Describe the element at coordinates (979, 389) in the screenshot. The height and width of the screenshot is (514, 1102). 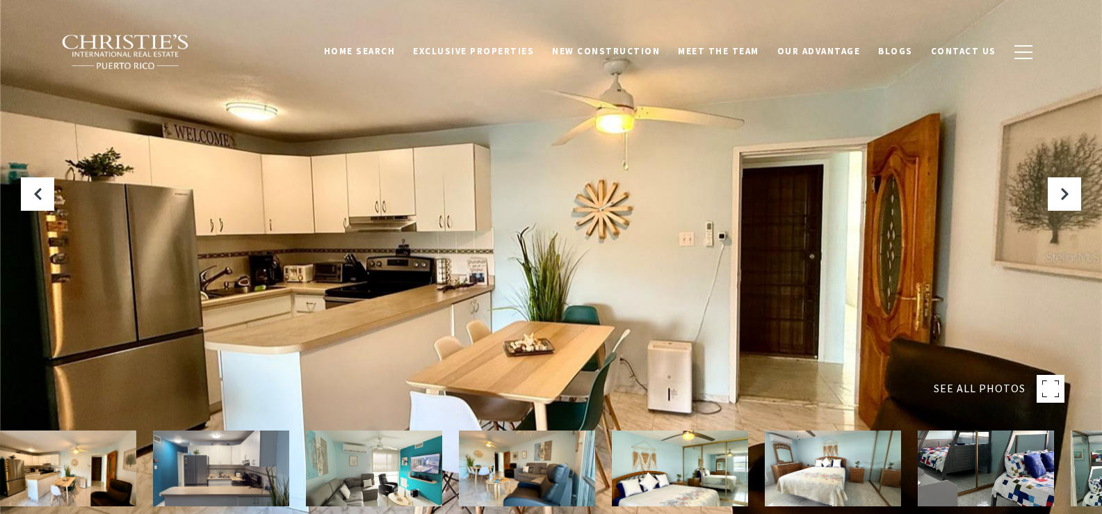
I see `span: SEE ALL PHOTOS` at that location.